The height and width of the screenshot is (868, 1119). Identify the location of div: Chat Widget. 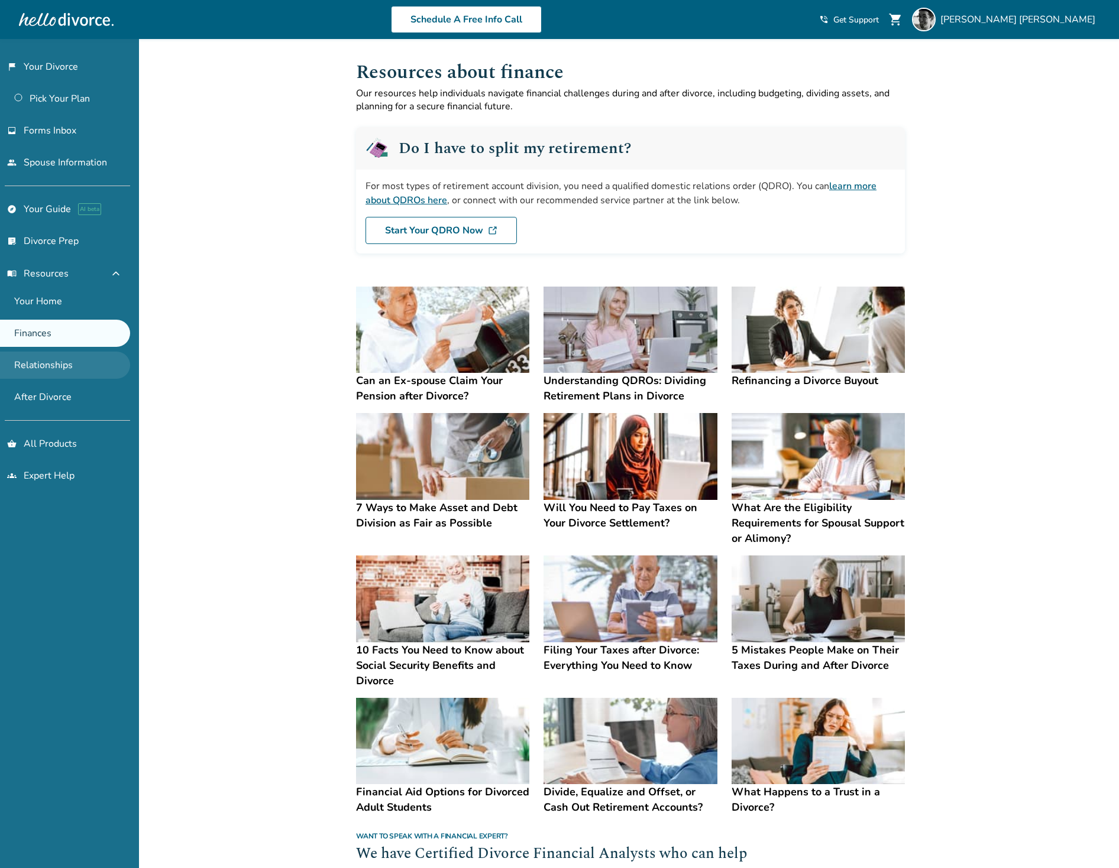
(1089, 840).